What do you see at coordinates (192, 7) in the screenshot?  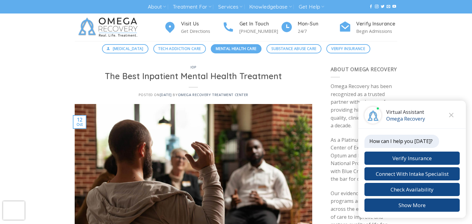 I see `a: Treatment For` at bounding box center [192, 7].